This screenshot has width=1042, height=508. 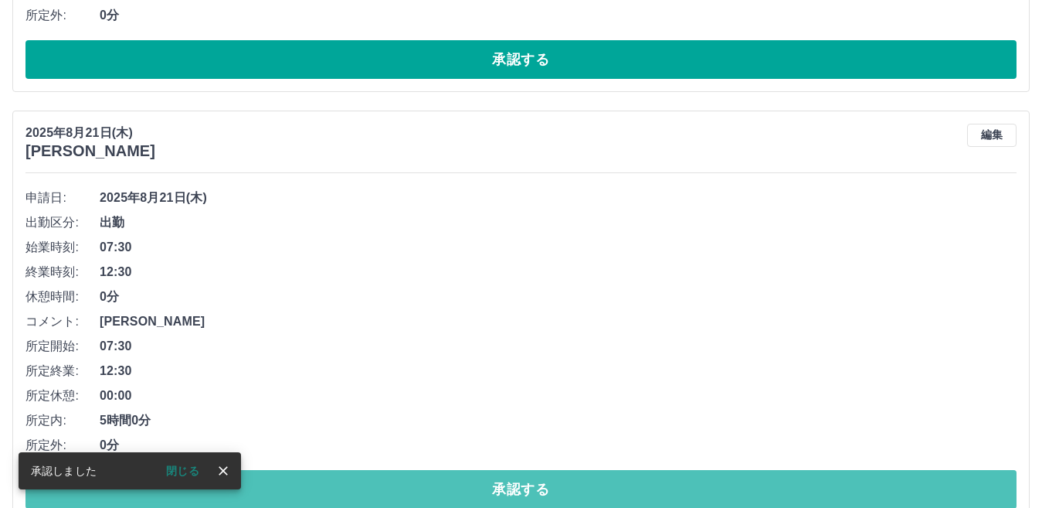 What do you see at coordinates (558, 198) in the screenshot?
I see `span: 2025年8月21日(木)` at bounding box center [558, 198].